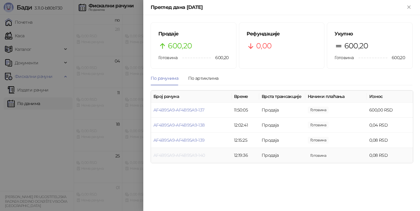 Image resolution: width=420 pixels, height=211 pixels. I want to click on th: Износ, so click(390, 96).